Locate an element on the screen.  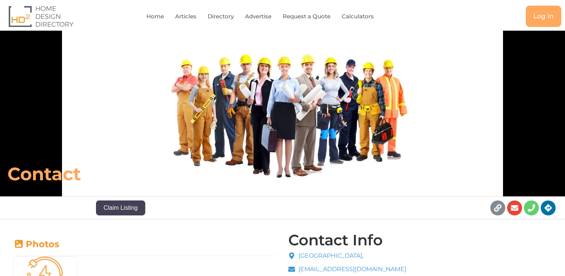
a: Log in is located at coordinates (543, 16).